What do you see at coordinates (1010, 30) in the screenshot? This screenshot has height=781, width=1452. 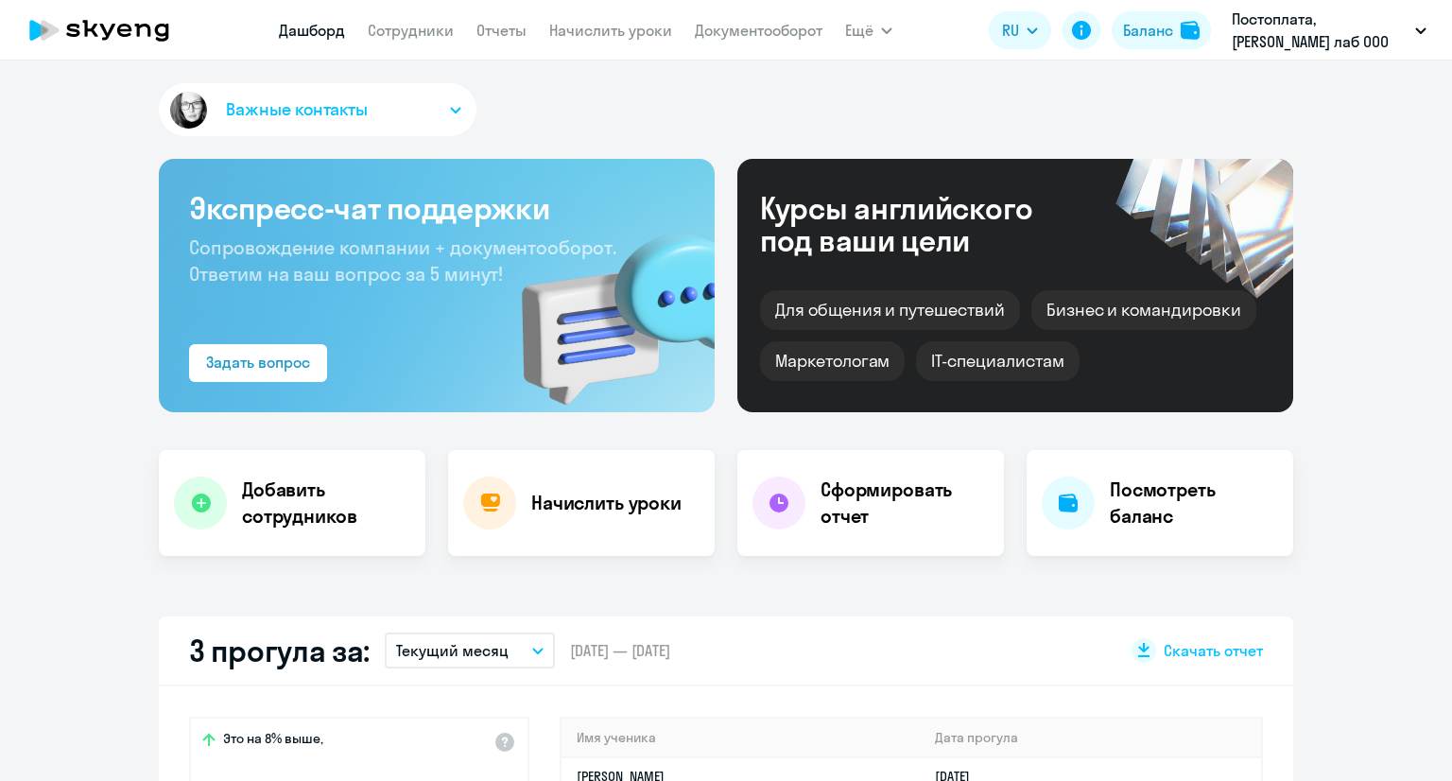 I see `span: RU` at bounding box center [1010, 30].